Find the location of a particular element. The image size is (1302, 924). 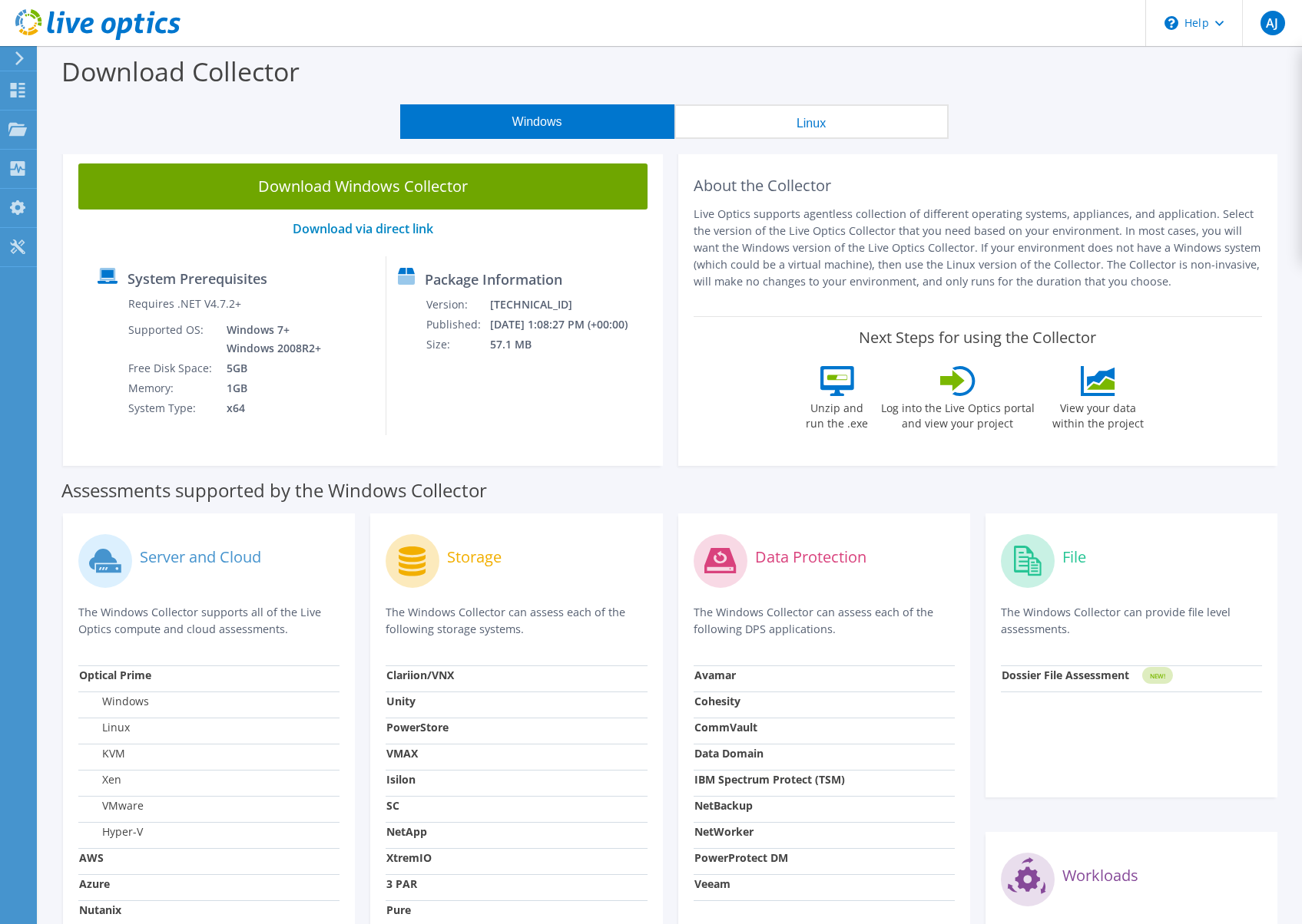

label: File is located at coordinates (1074, 557).